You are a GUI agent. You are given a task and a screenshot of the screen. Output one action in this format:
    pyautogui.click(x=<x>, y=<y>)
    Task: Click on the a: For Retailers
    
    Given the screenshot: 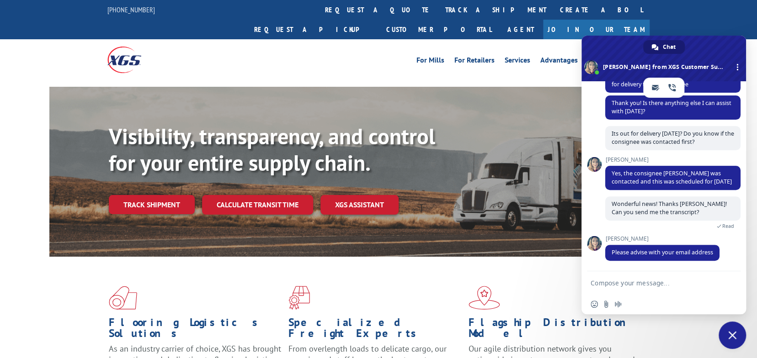 What is the action you would take?
    pyautogui.click(x=474, y=62)
    